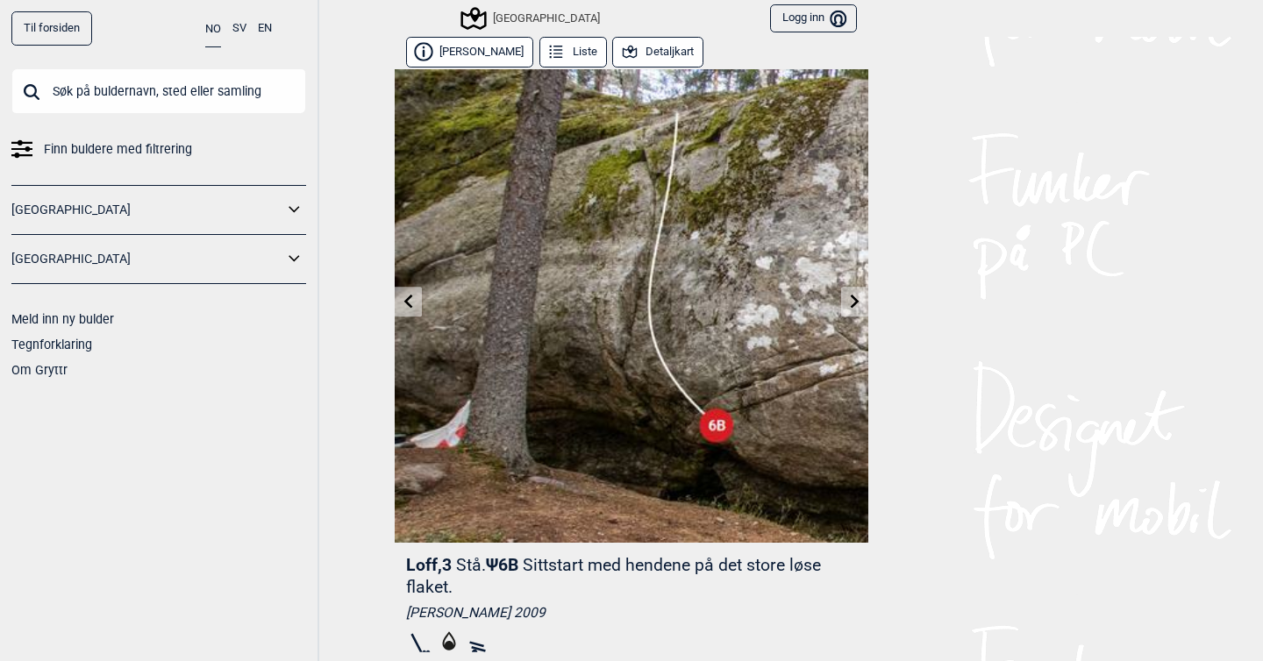 The image size is (1263, 661). What do you see at coordinates (471, 565) in the screenshot?
I see `p: Stå.` at bounding box center [471, 565].